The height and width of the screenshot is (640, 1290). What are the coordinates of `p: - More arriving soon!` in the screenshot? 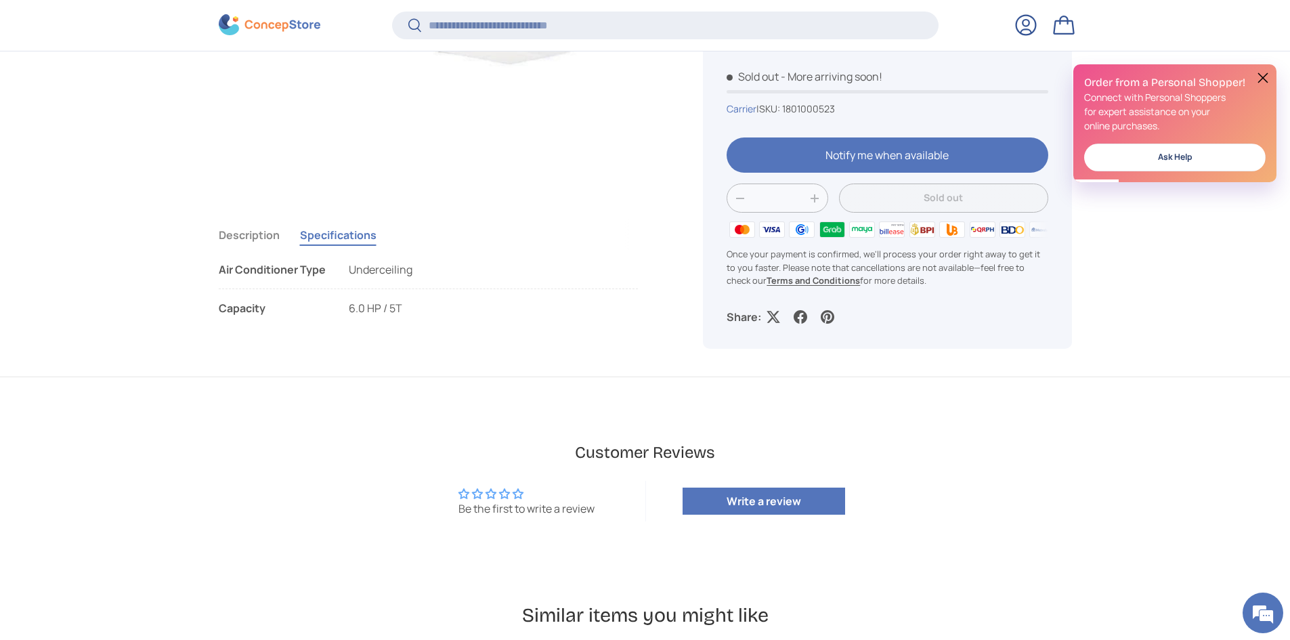 It's located at (831, 76).